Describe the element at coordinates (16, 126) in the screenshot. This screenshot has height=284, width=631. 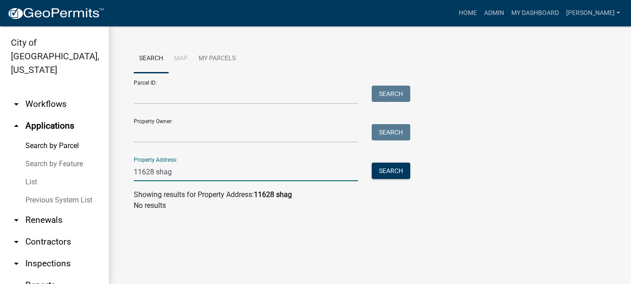
I see `i: arrow_drop_up` at that location.